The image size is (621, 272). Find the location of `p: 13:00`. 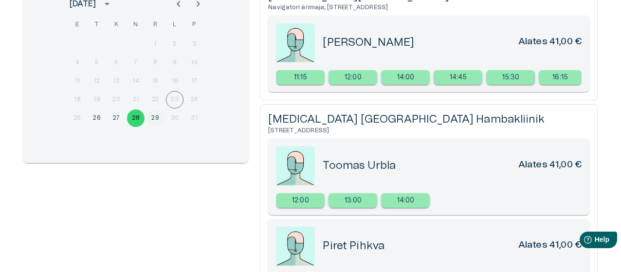

p: 13:00 is located at coordinates (353, 201).